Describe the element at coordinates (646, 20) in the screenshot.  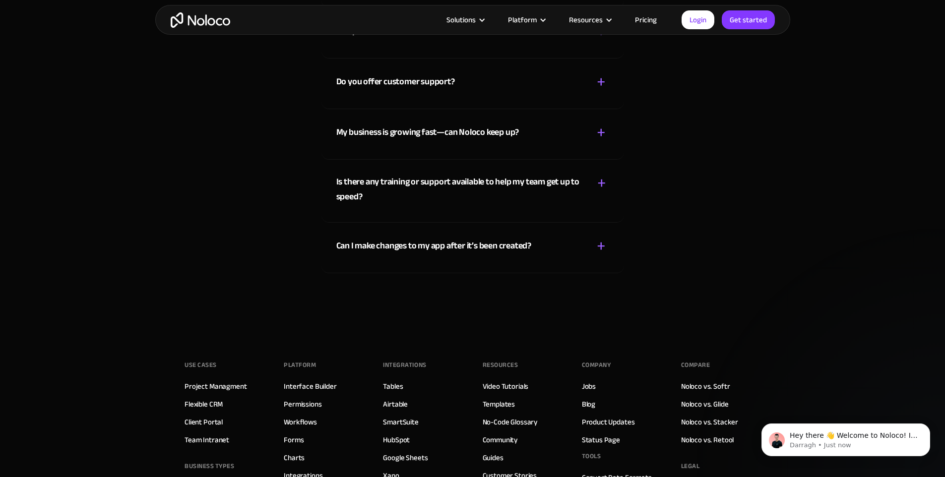
I see `a: Pricing` at that location.